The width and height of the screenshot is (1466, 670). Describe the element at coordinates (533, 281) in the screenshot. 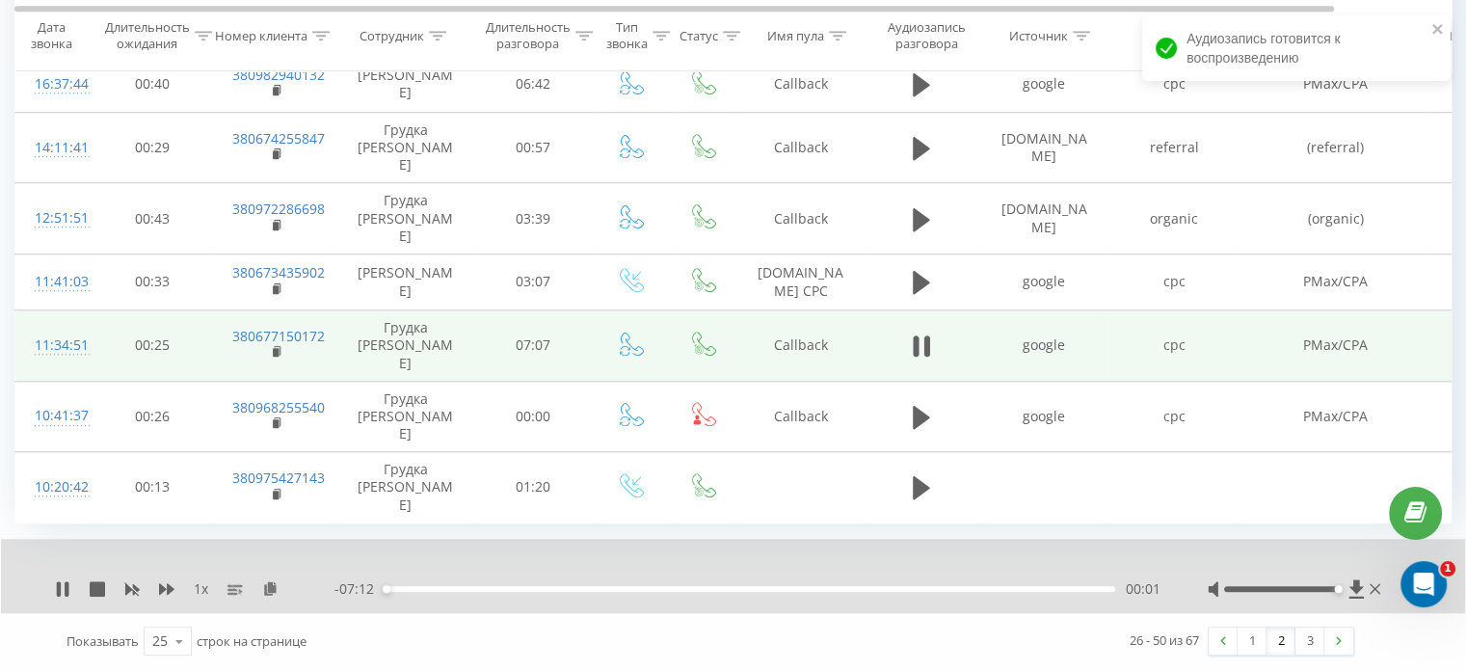

I see `td: 03:07` at that location.